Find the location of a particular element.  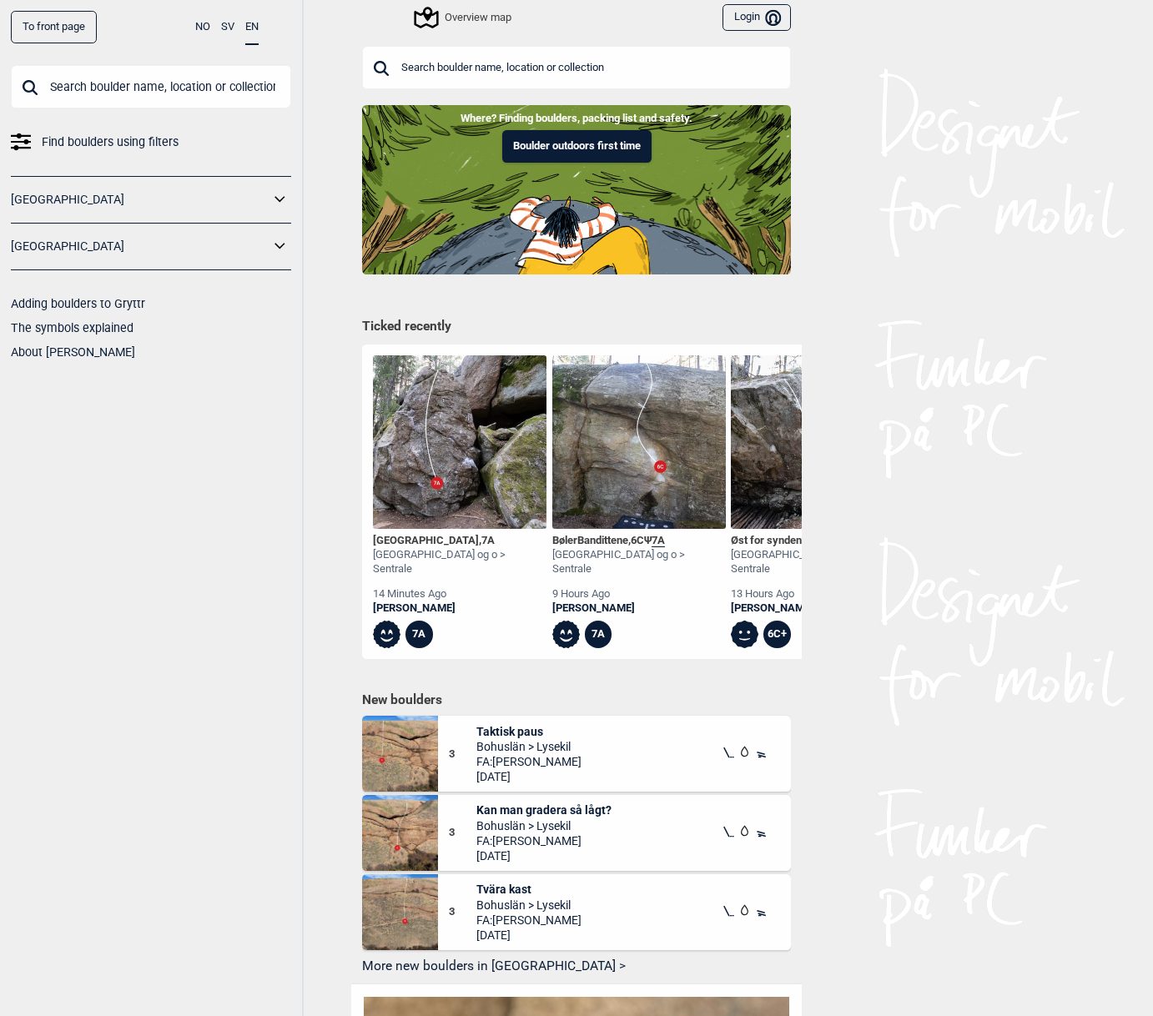

span: Taktisk paus is located at coordinates (529, 731).